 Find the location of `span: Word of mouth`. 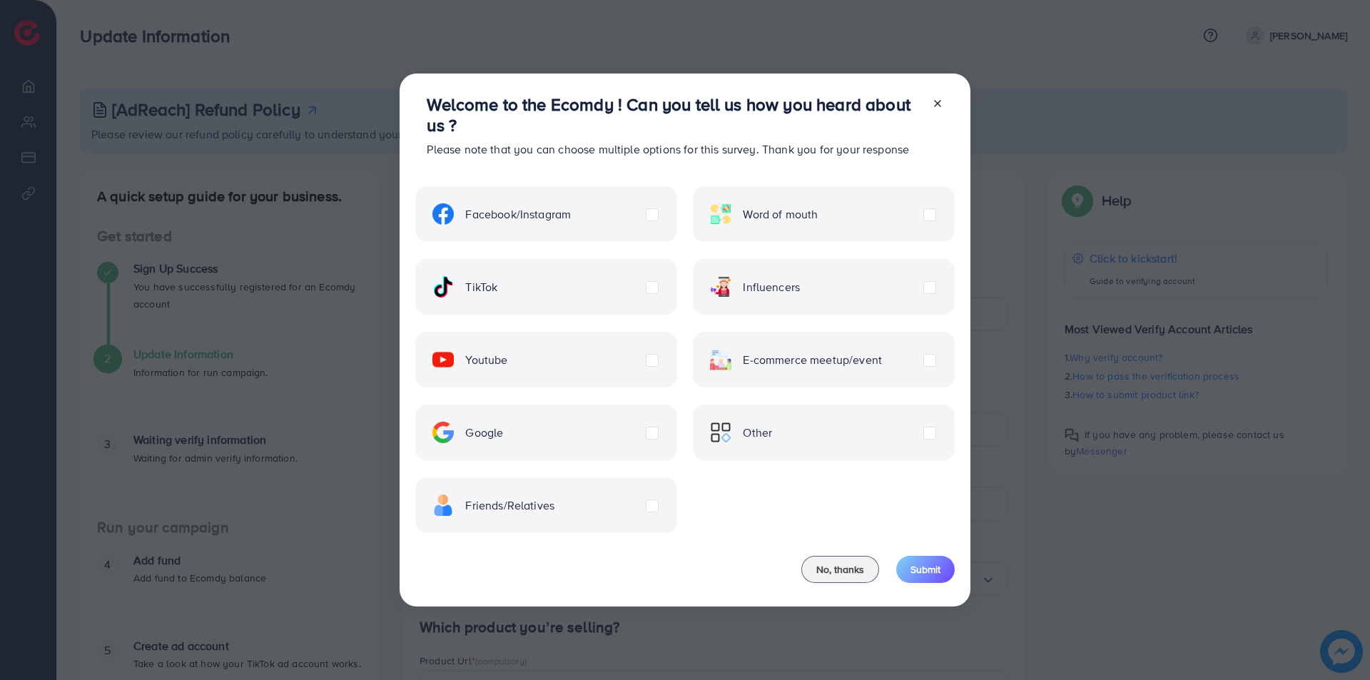

span: Word of mouth is located at coordinates (780, 214).